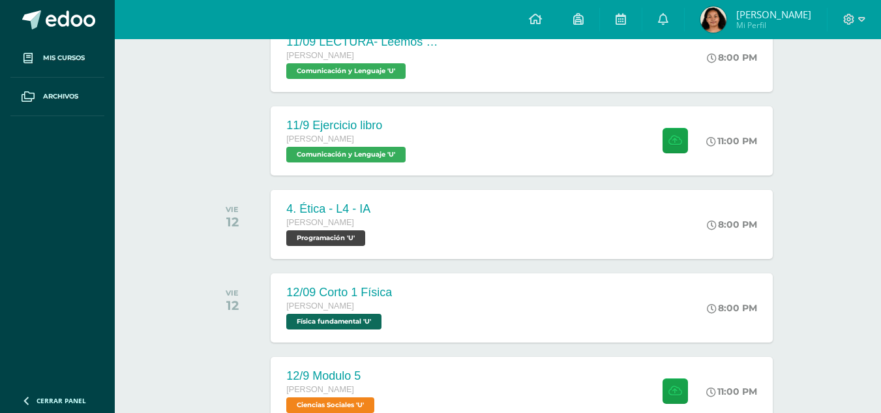 The width and height of the screenshot is (881, 413). What do you see at coordinates (714, 20) in the screenshot?
I see `img: cb4148081ef252bd29a6a4424fd4a5bd.png` at bounding box center [714, 20].